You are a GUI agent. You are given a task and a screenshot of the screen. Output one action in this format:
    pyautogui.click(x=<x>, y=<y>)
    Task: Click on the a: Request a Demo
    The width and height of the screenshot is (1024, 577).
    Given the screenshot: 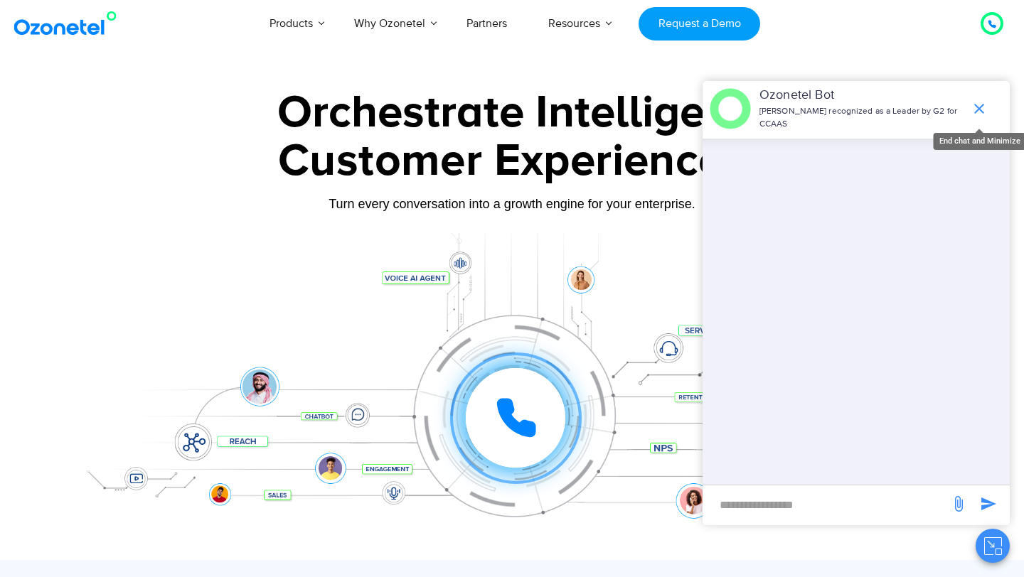 What is the action you would take?
    pyautogui.click(x=699, y=23)
    